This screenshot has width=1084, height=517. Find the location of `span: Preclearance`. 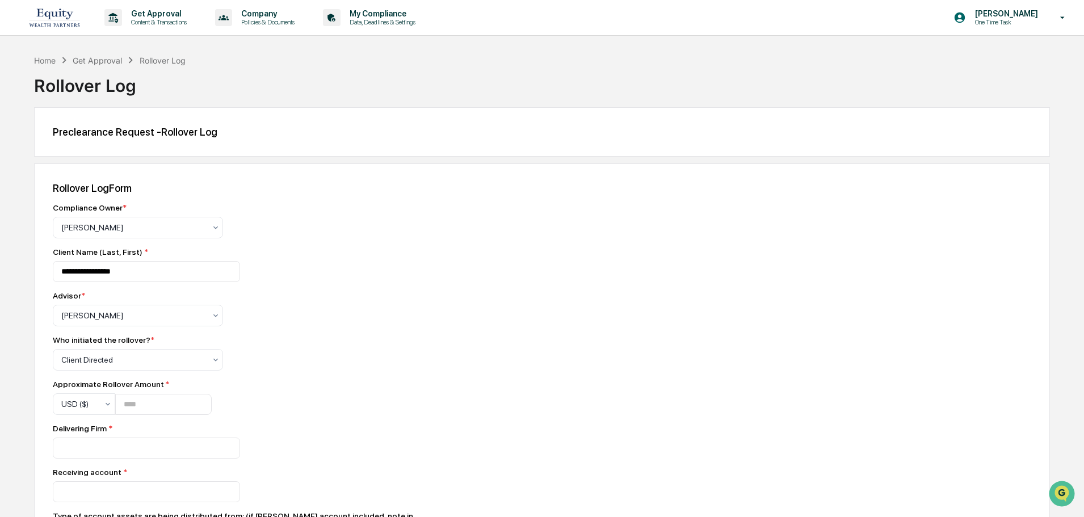

span: Preclearance is located at coordinates (48, 149).